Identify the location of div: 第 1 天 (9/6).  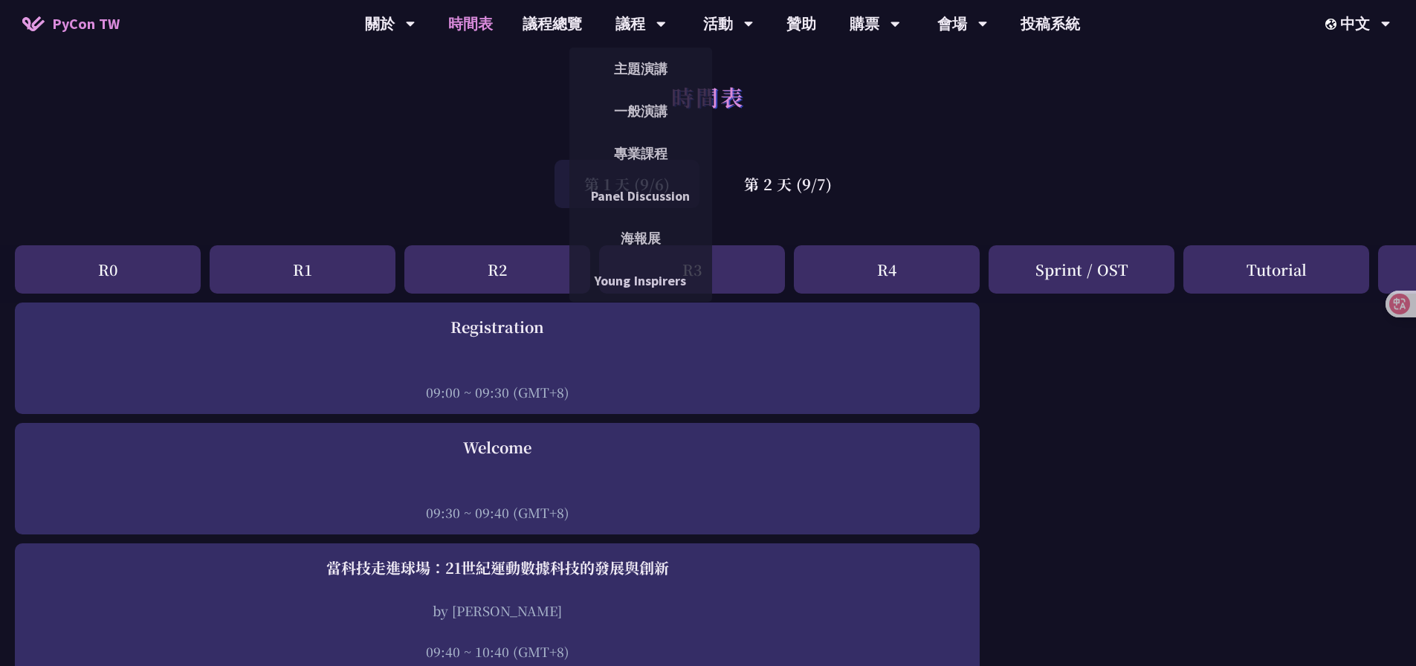
(627, 184).